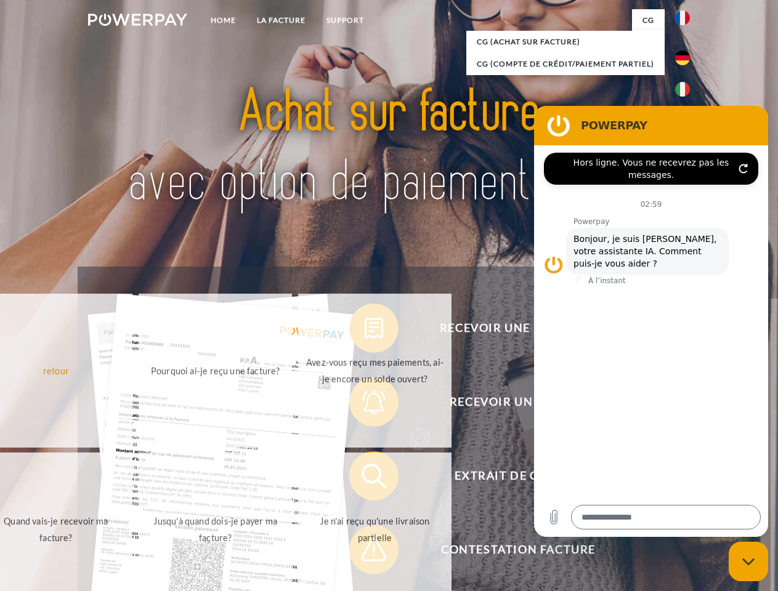 The image size is (778, 591). Describe the element at coordinates (117, 63) in the screenshot. I see `label: Hors ligne. Vous ne recevrez pas les messages.` at that location.